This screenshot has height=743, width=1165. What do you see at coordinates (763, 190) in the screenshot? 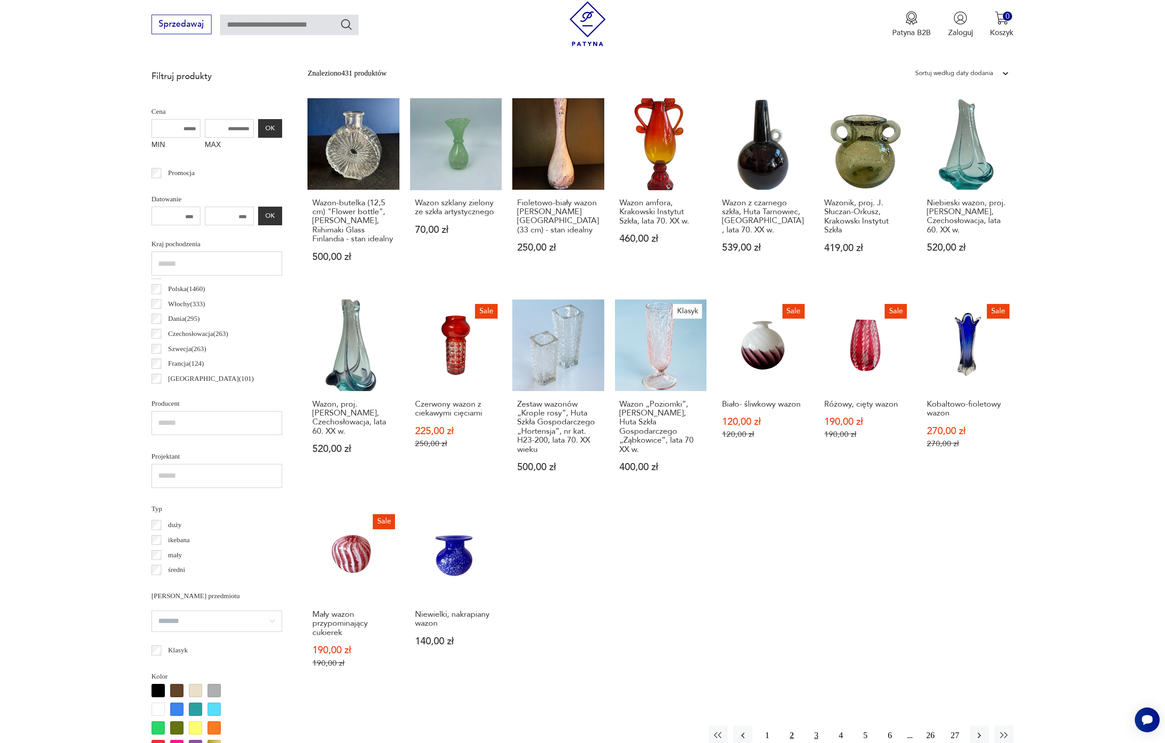
I see `a: Wazon z czarnego szkła, Huta Tarnowiec, Polska, lata 70. XX w.Wazon z czarnego szkła, Huta Tarnow...` at bounding box center [763, 190].